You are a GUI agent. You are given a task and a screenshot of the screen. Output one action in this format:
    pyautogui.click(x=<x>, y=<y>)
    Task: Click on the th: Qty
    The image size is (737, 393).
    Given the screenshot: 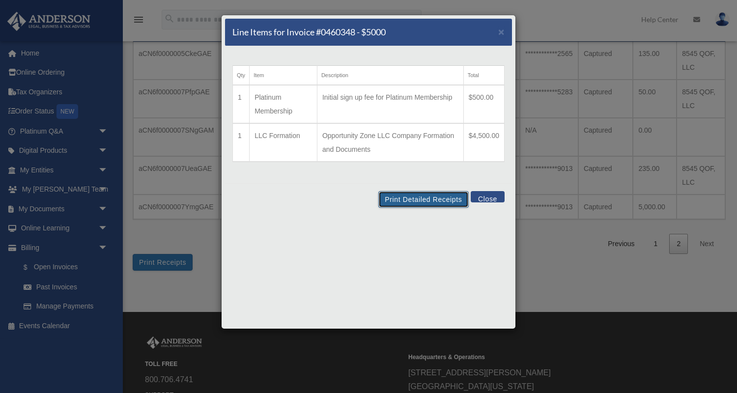 What is the action you would take?
    pyautogui.click(x=241, y=76)
    